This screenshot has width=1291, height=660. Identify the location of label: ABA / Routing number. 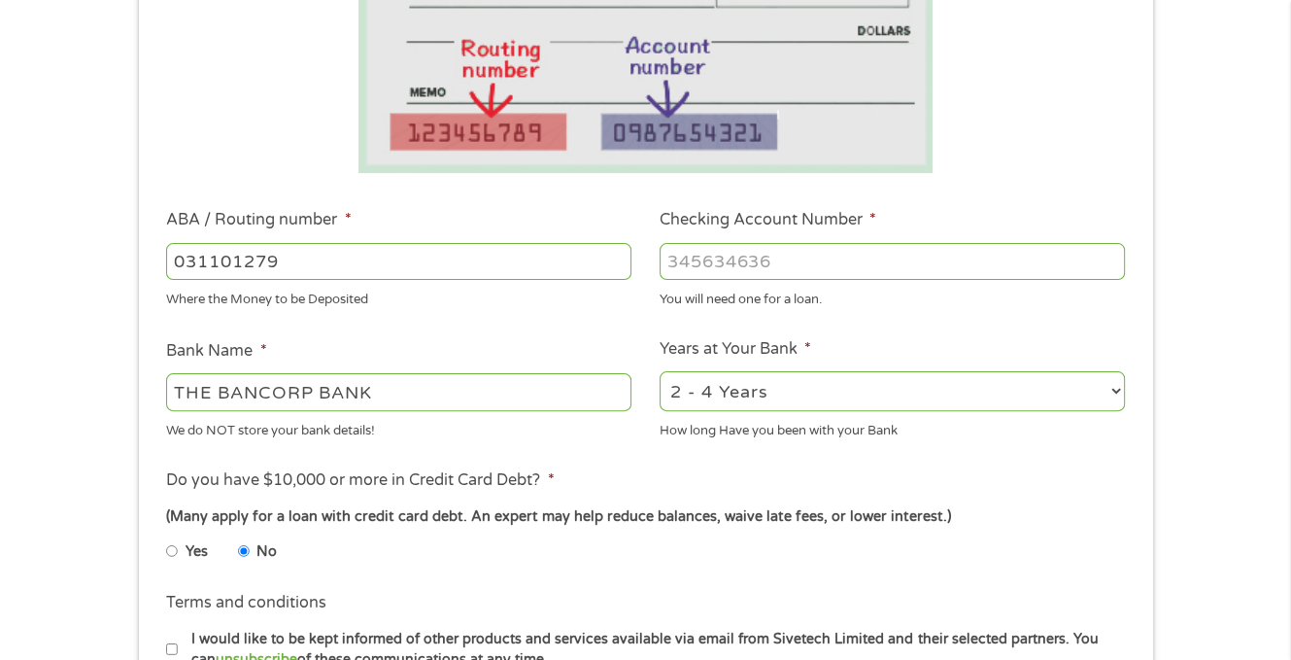
(258, 220).